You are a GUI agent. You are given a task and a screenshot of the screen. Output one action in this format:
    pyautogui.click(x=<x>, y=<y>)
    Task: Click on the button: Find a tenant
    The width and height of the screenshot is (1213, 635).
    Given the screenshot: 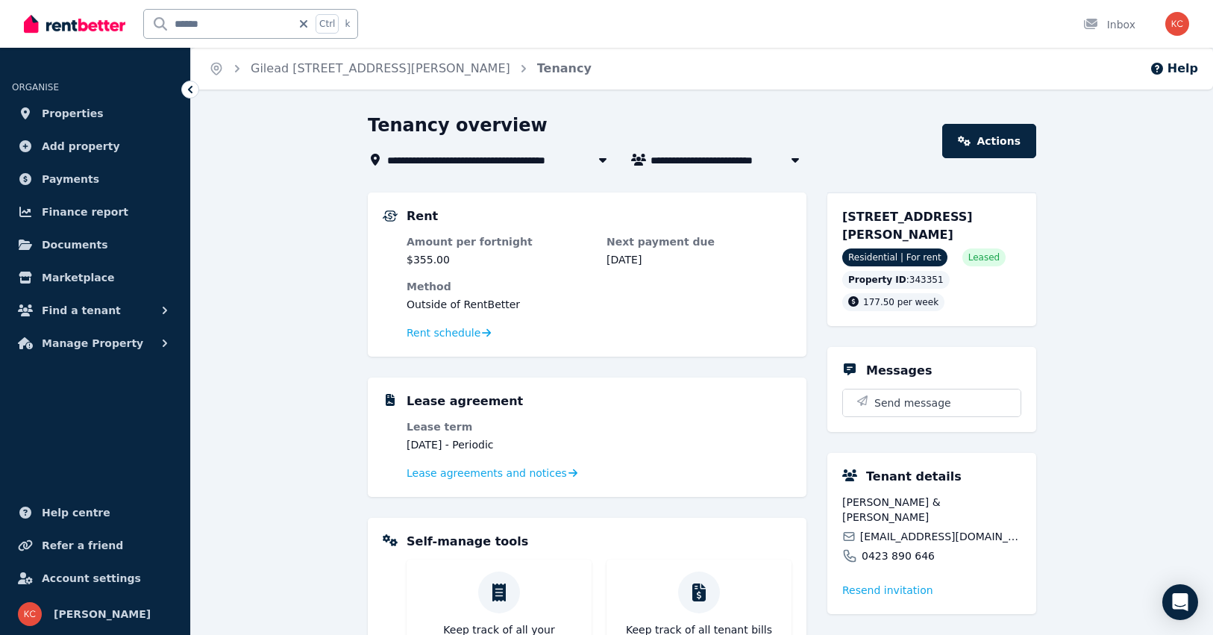 What is the action you would take?
    pyautogui.click(x=95, y=310)
    